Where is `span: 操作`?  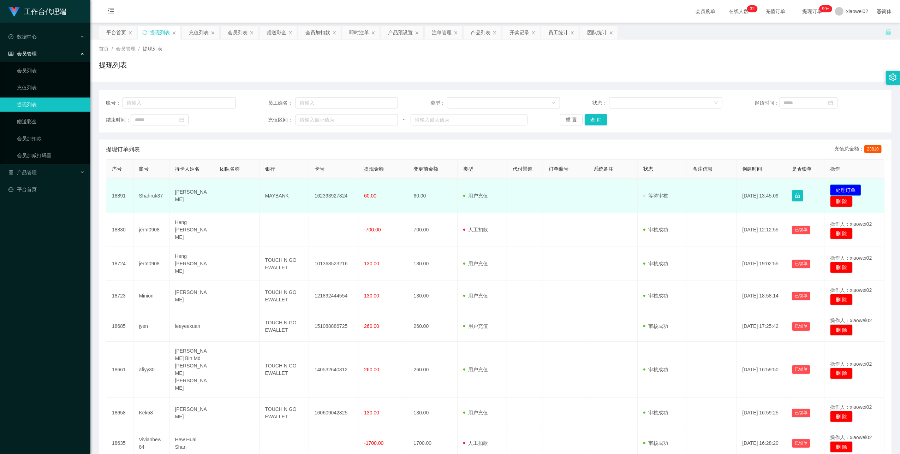 span: 操作 is located at coordinates (835, 169).